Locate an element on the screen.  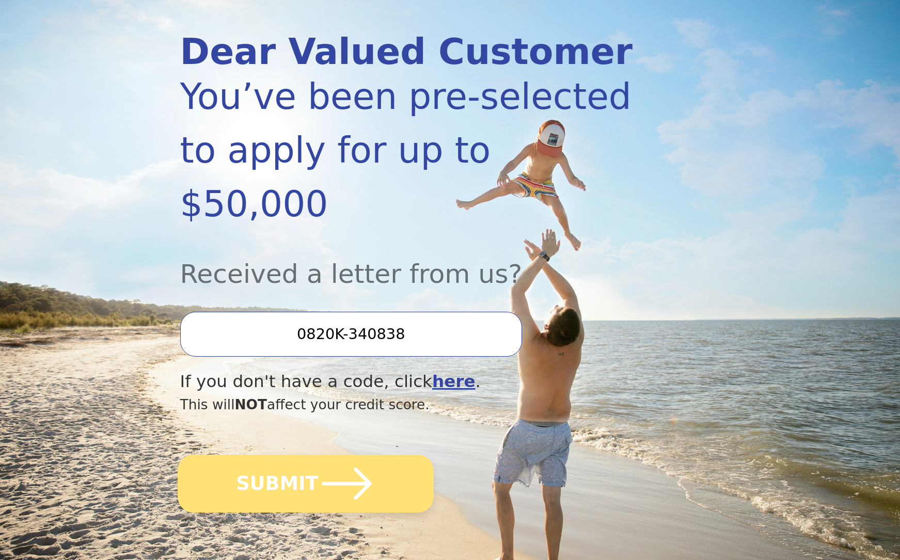
div: If you don't have a code, click . is located at coordinates (409, 382).